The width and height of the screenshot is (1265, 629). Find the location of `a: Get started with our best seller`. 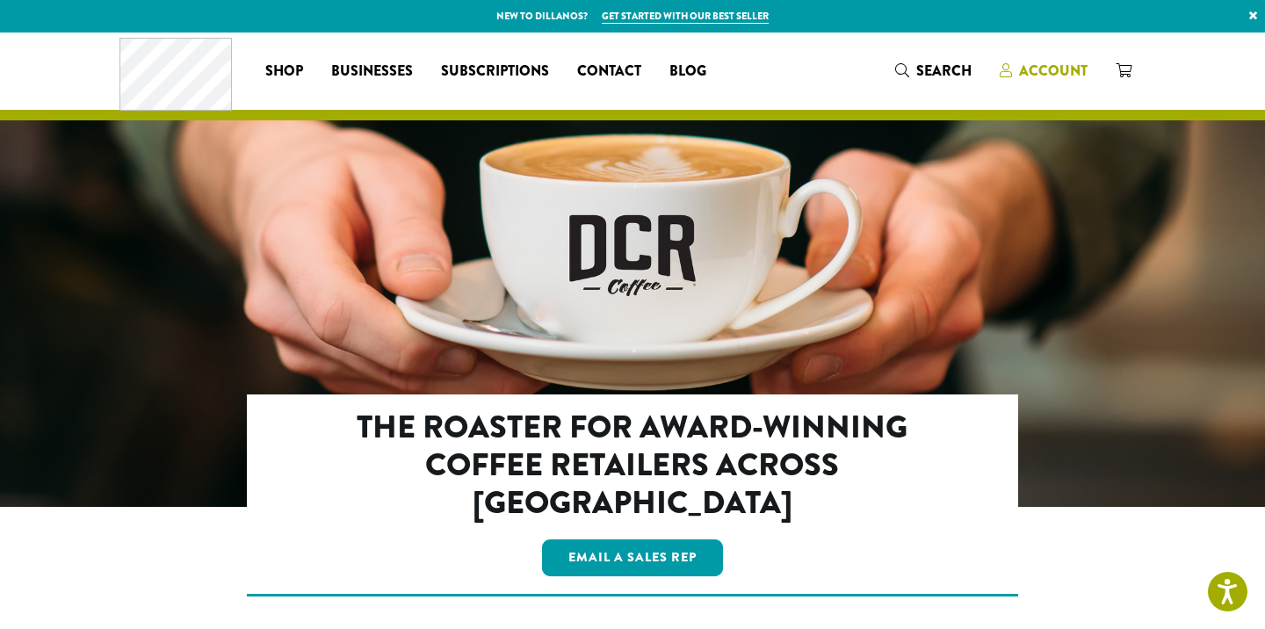

a: Get started with our best seller is located at coordinates (685, 16).